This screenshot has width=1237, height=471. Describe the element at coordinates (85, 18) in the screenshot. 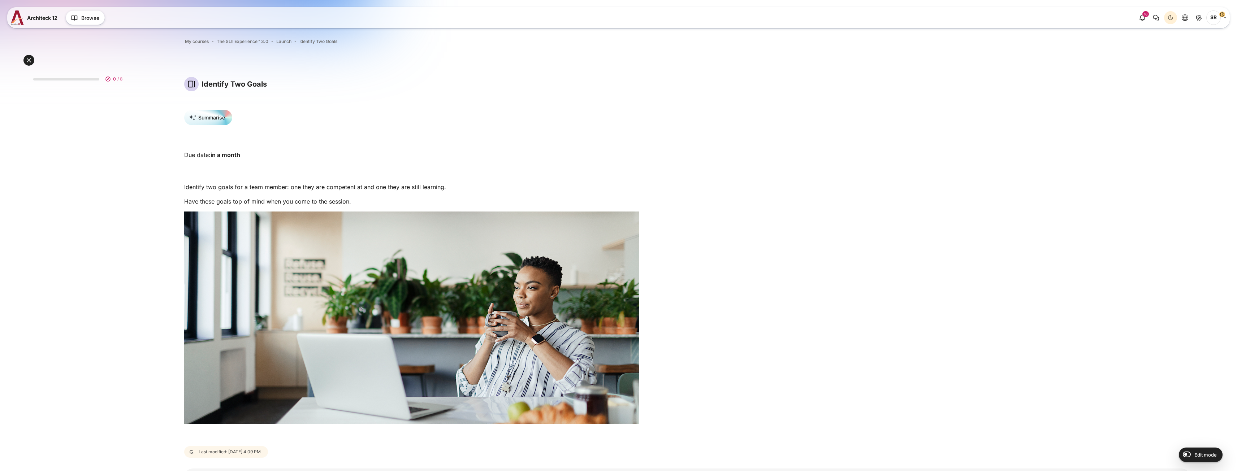

I see `button: Browse` at that location.